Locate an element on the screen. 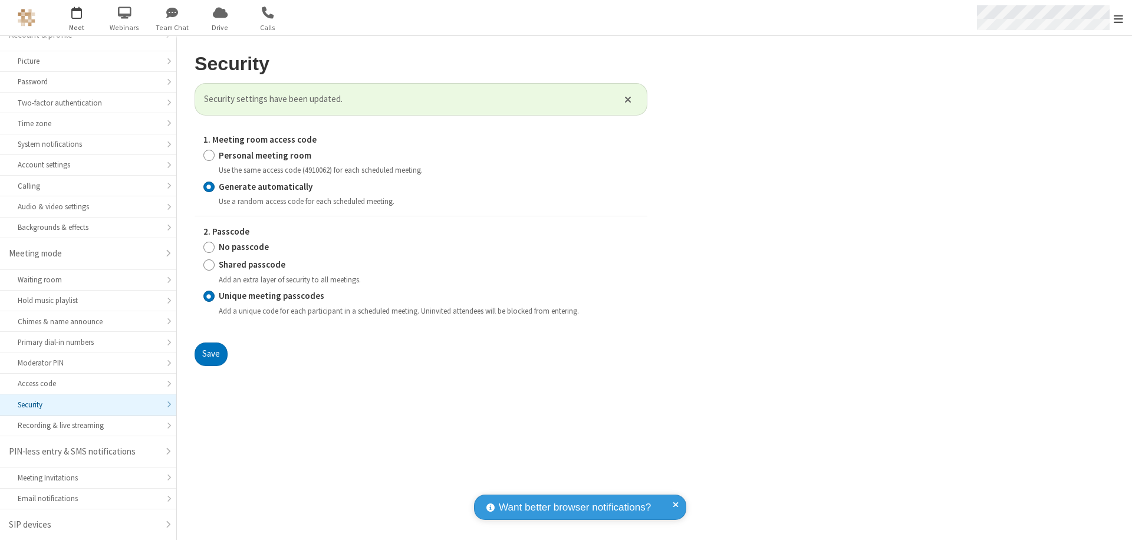 The image size is (1132, 540). span: Meet is located at coordinates (77, 28).